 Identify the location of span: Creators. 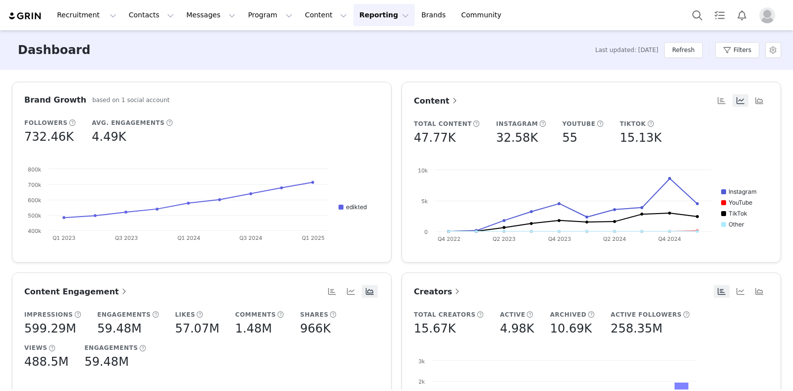
(437, 291).